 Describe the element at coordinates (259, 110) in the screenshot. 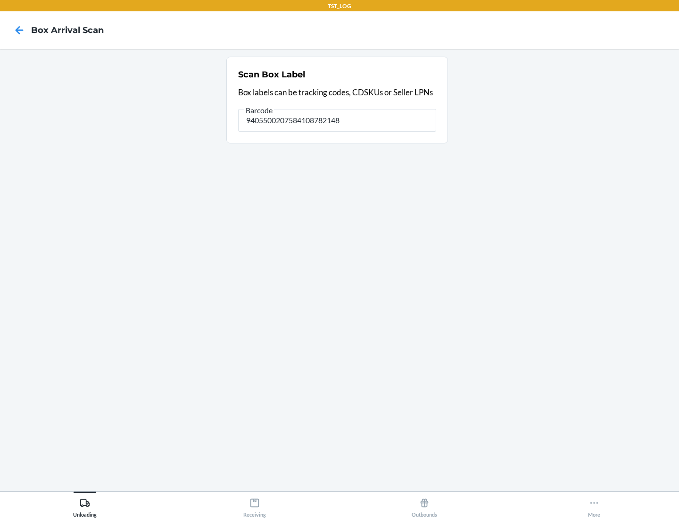

I see `span: Barcode` at that location.